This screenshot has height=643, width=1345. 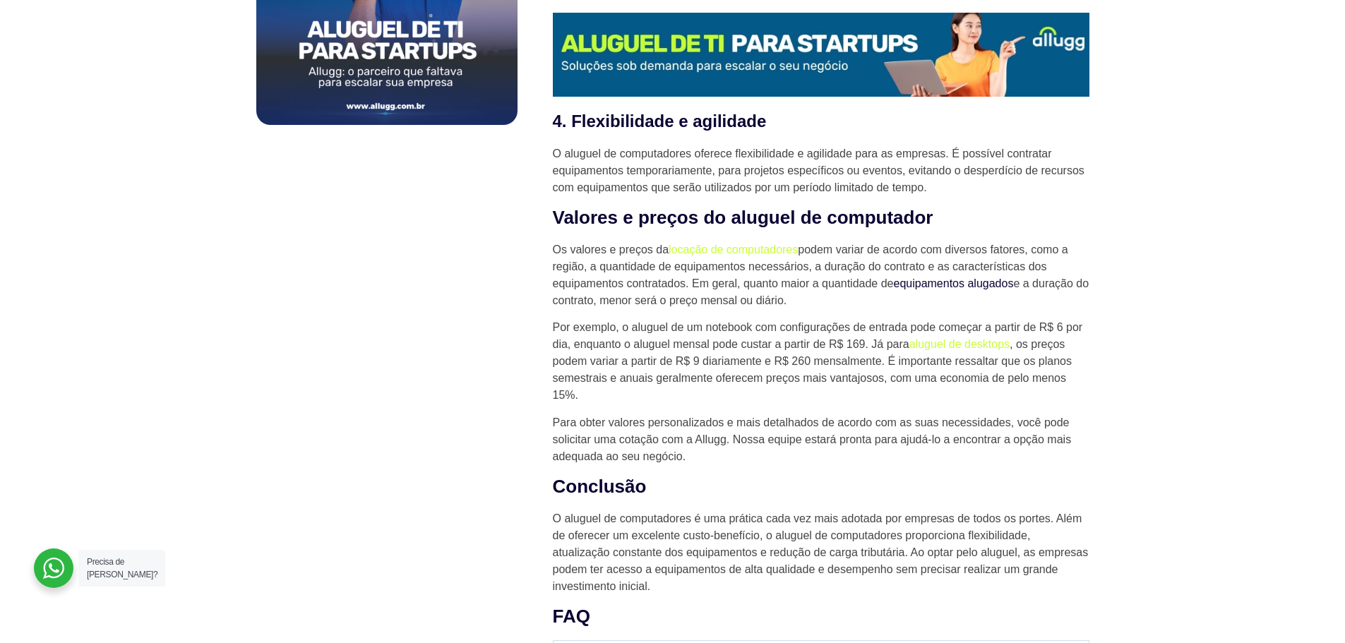 I want to click on div: Widget de chat, so click(x=1218, y=553).